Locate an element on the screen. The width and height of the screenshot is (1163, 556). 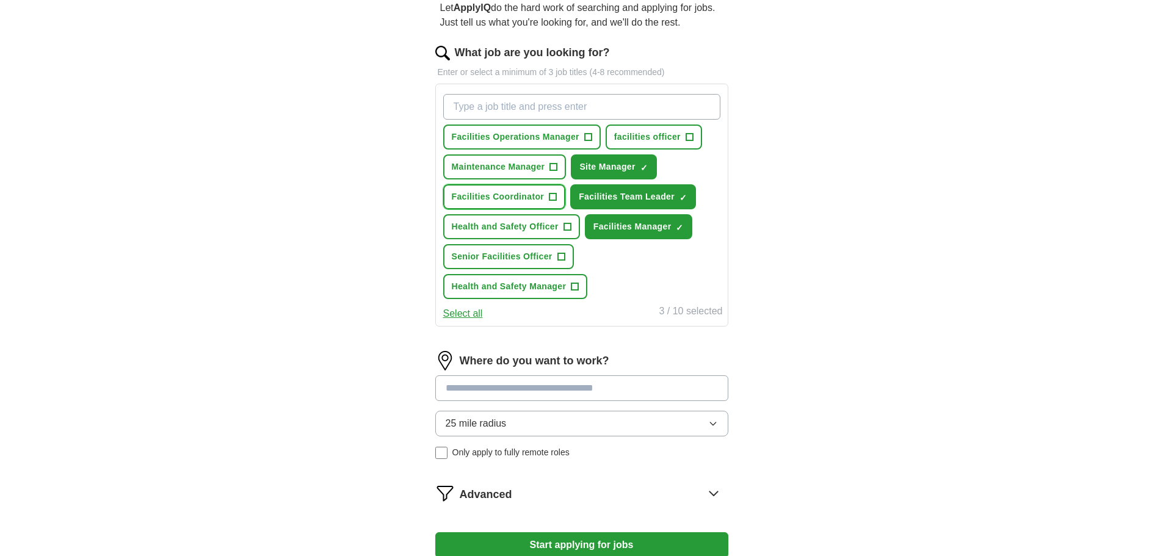
strong: ApplyIQ is located at coordinates (472, 7).